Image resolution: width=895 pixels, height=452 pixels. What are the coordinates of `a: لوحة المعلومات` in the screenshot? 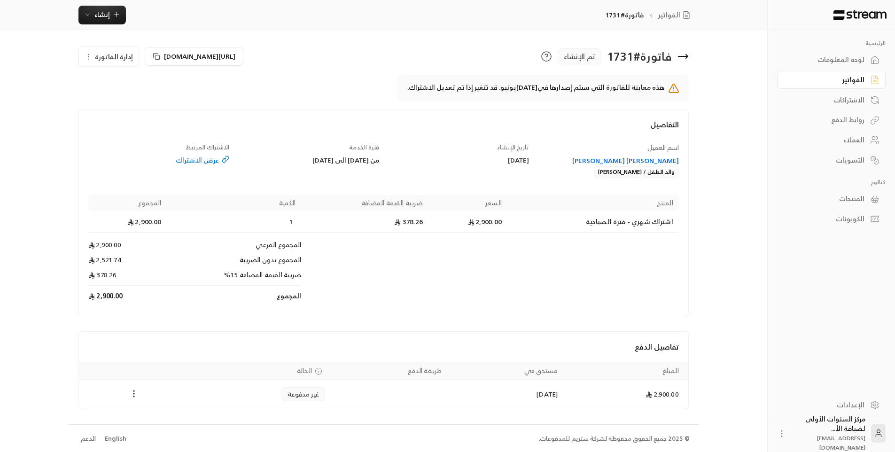 It's located at (831, 60).